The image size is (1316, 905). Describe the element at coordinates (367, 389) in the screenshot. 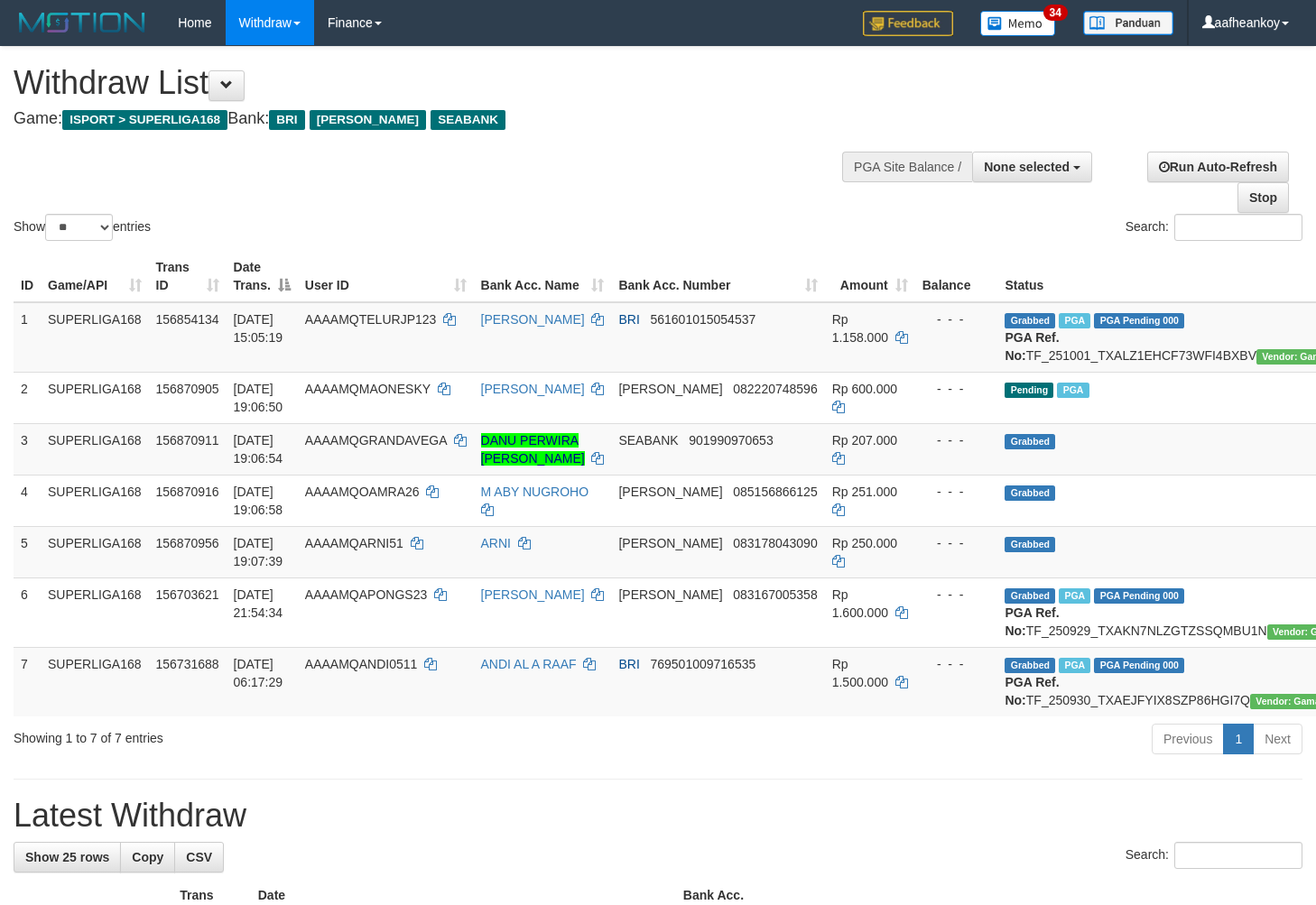

I see `span: AAAAMQMAONESKY` at that location.